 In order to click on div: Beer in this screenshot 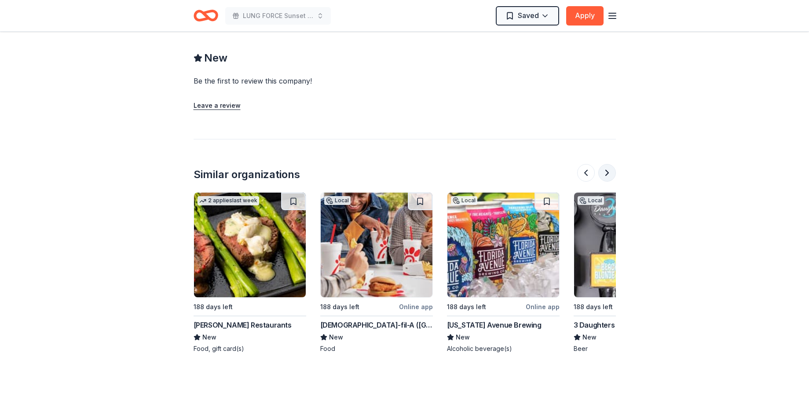, I will do `click(630, 349)`.